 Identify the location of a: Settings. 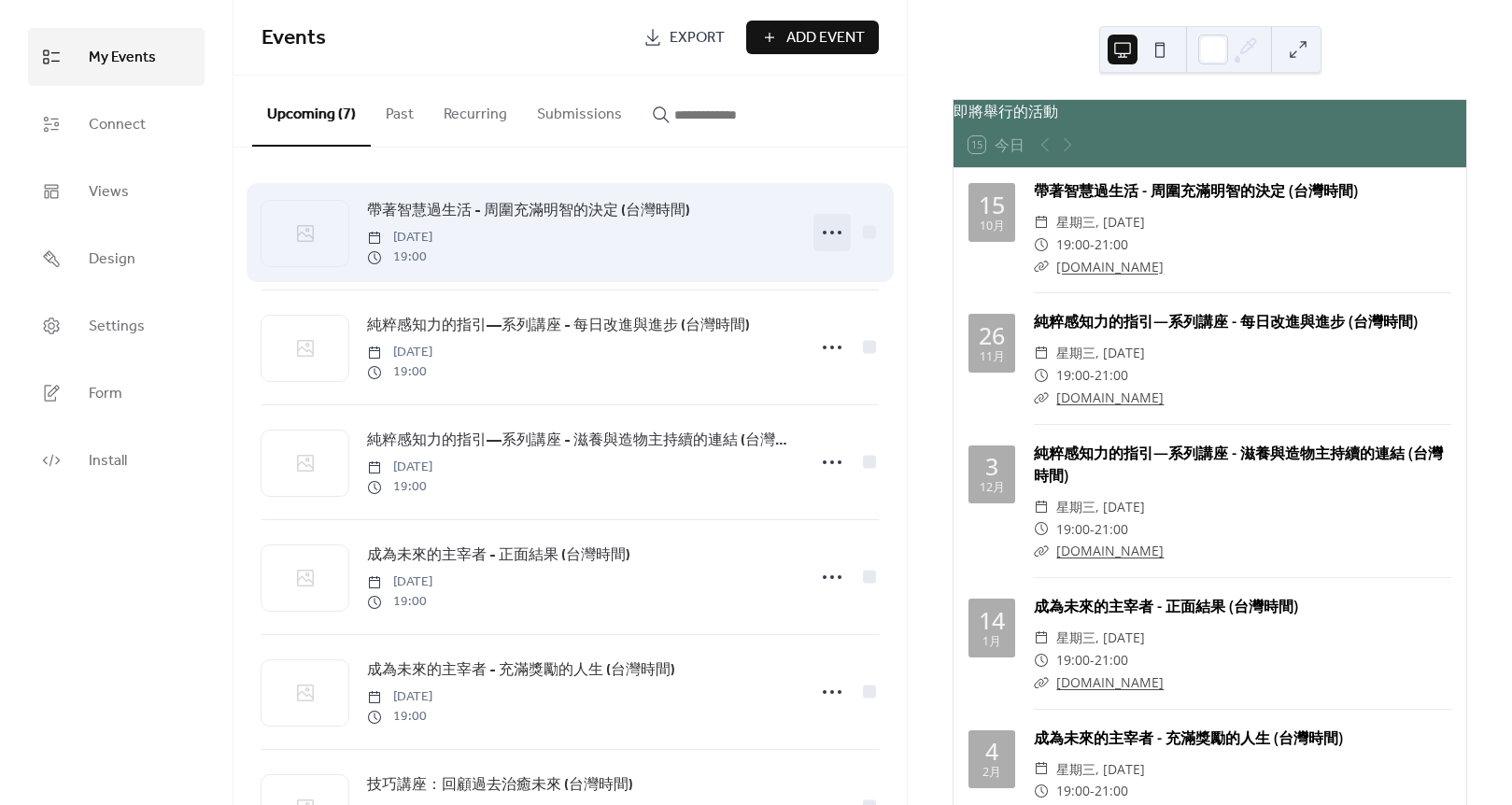
(116, 326).